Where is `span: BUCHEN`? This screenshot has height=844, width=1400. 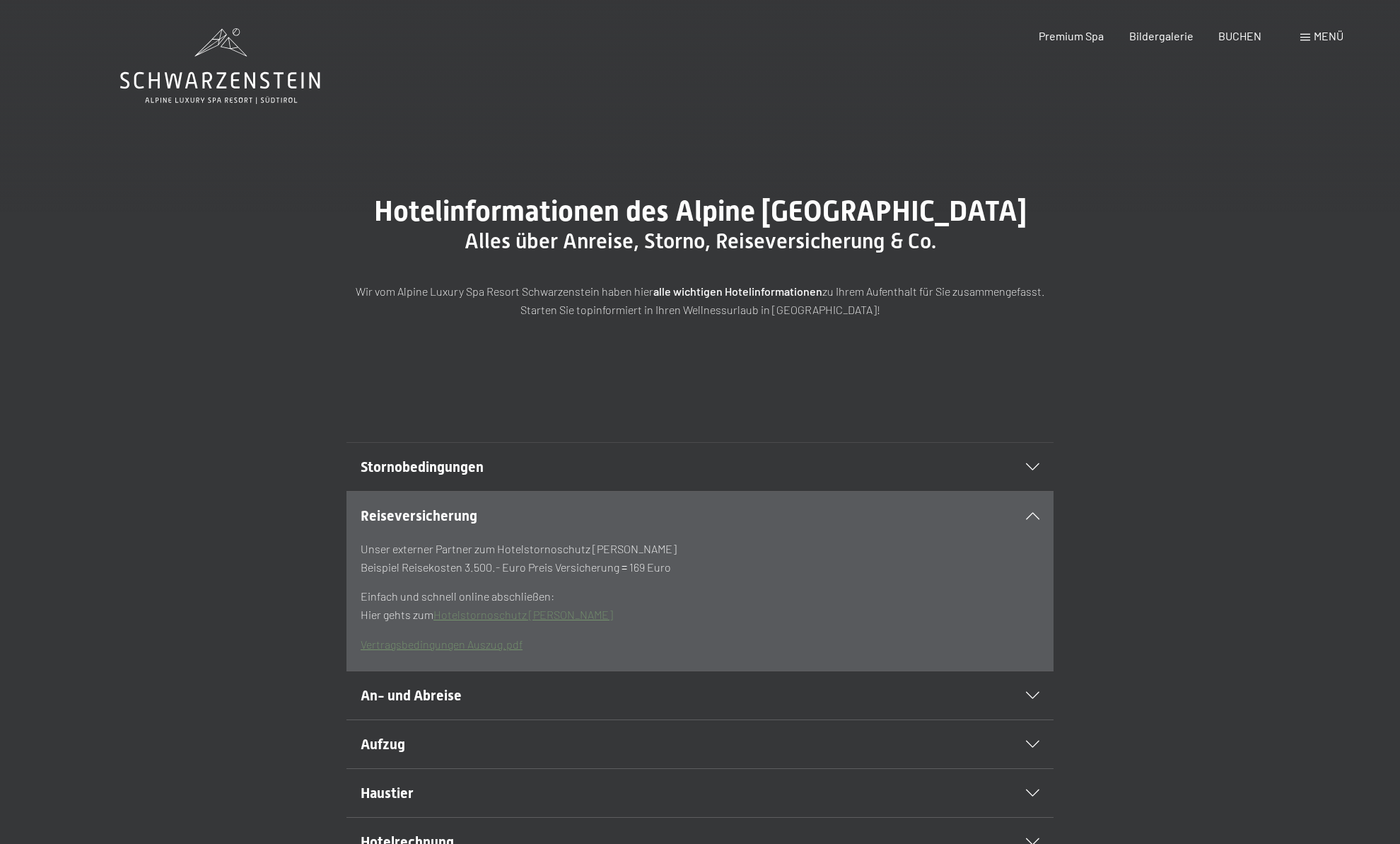 span: BUCHEN is located at coordinates (1240, 35).